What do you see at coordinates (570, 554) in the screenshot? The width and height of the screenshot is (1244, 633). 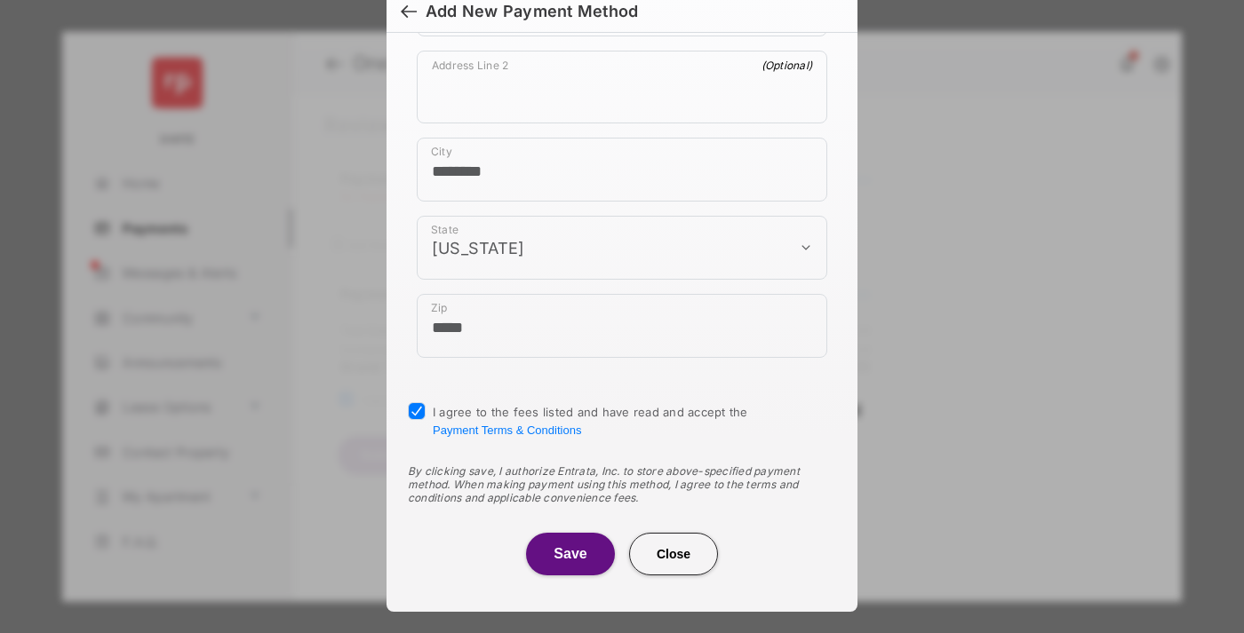 I see `button: Save` at bounding box center [570, 554].